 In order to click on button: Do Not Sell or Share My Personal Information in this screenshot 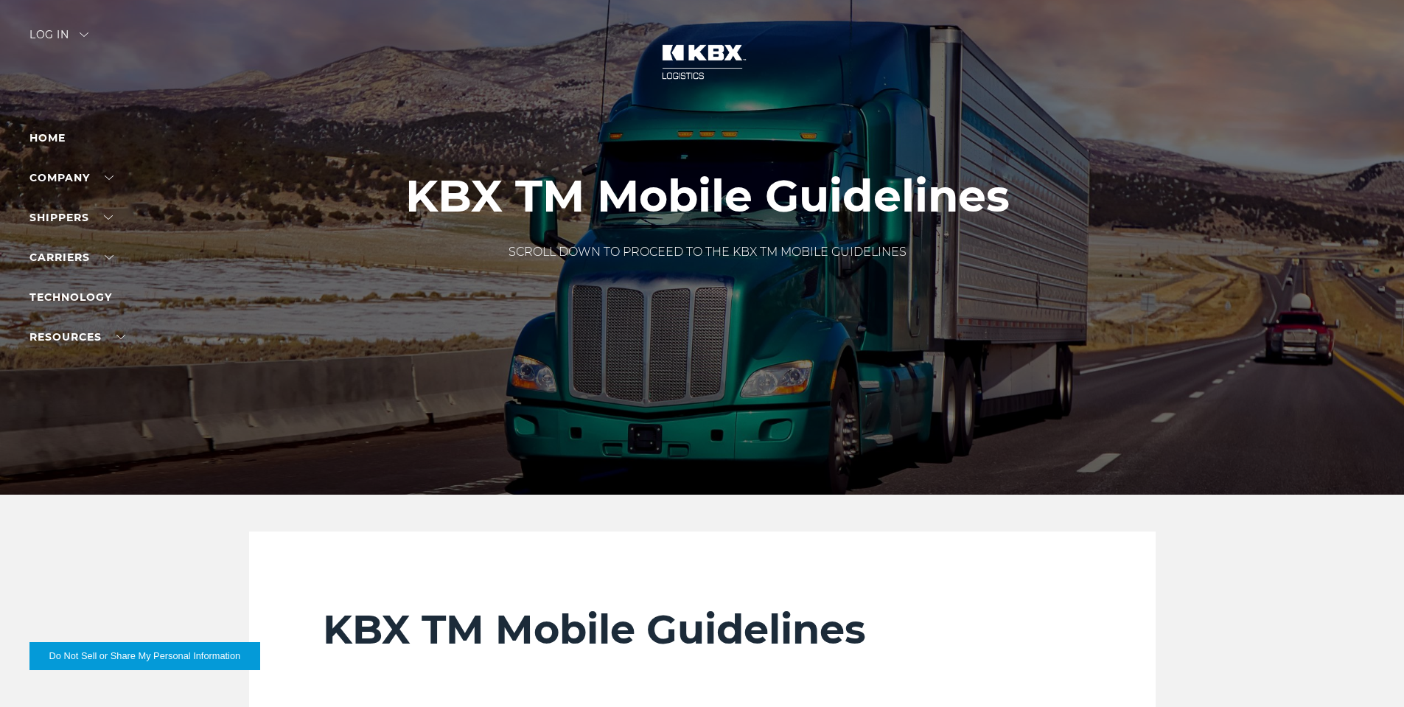, I will do `click(144, 656)`.